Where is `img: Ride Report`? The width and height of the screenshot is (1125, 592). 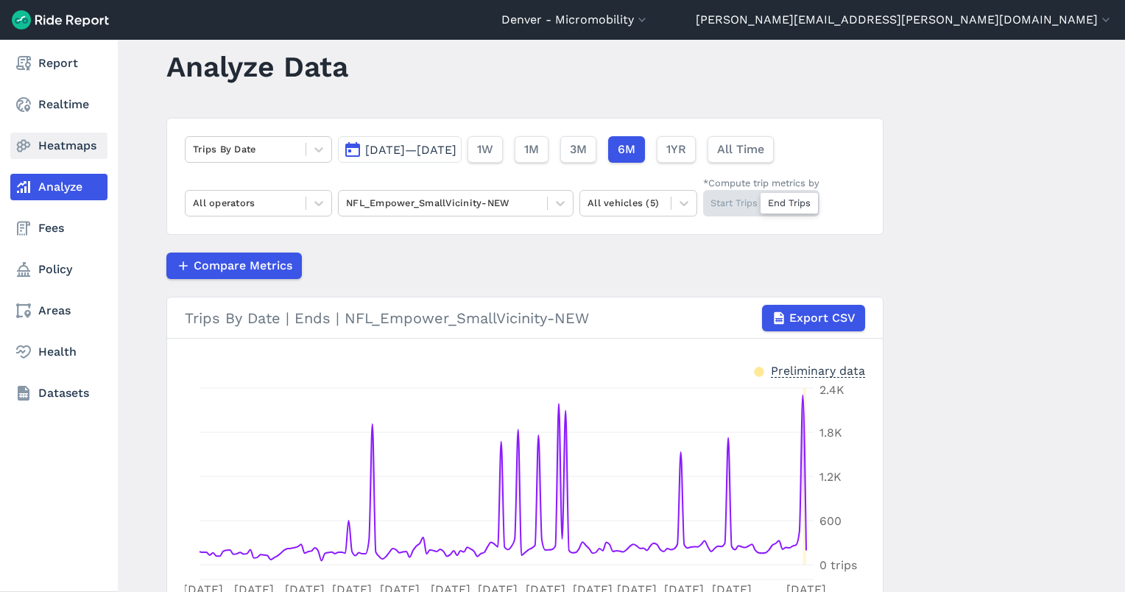 img: Ride Report is located at coordinates (60, 20).